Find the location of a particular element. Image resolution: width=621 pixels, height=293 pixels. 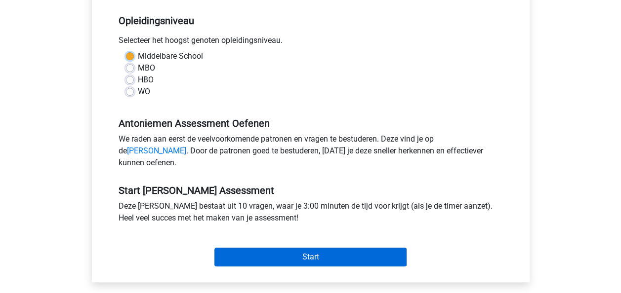

h5: Opleidingsniveau is located at coordinates (311, 21).